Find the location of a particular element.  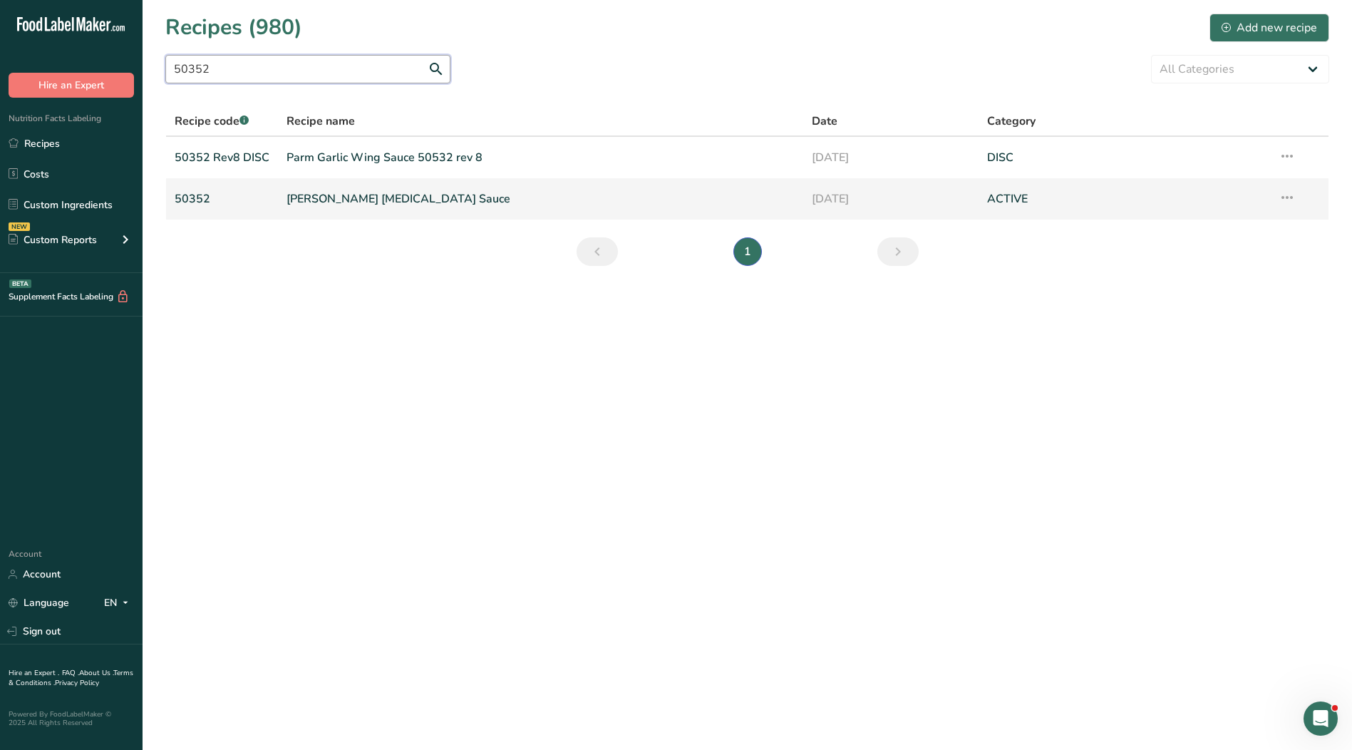

div: EN is located at coordinates (119, 603).